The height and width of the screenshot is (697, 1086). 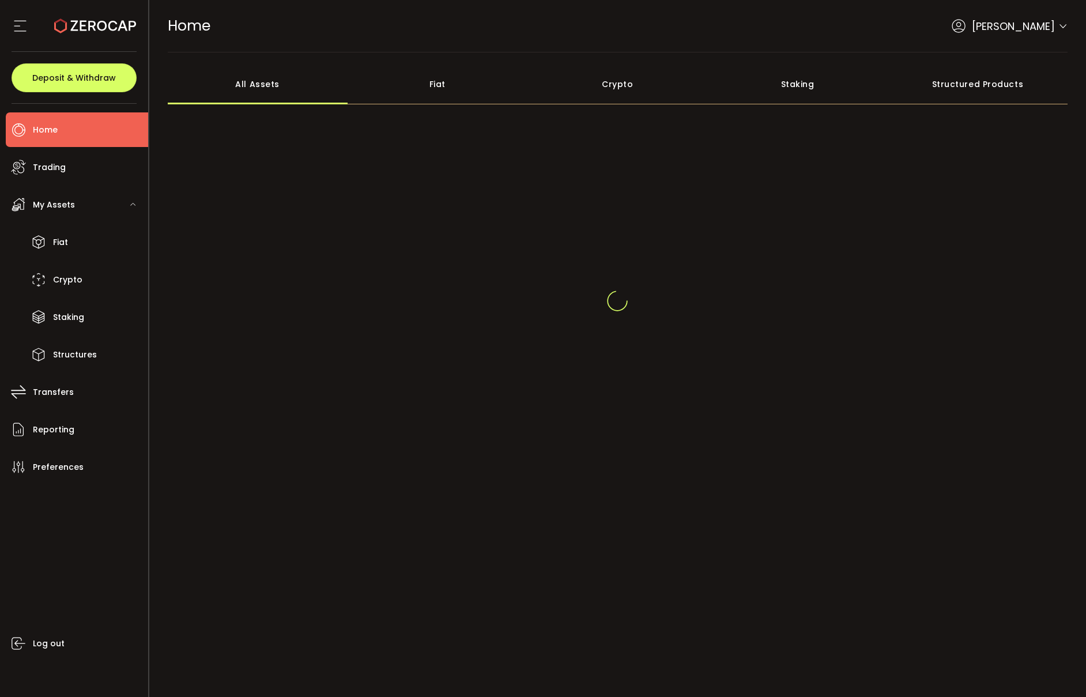 What do you see at coordinates (797, 84) in the screenshot?
I see `div: Staking` at bounding box center [797, 84].